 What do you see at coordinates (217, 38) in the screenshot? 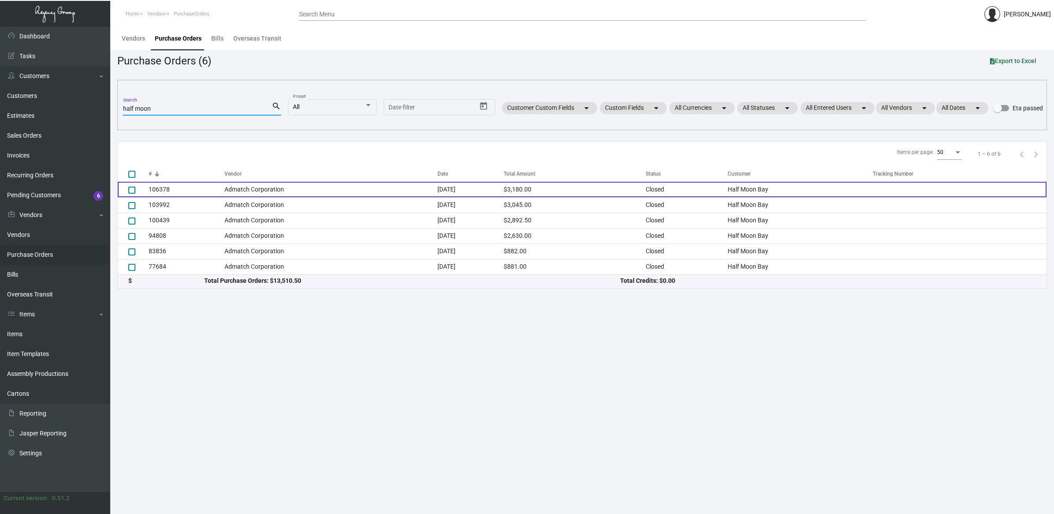
I see `div: Bills` at bounding box center [217, 38].